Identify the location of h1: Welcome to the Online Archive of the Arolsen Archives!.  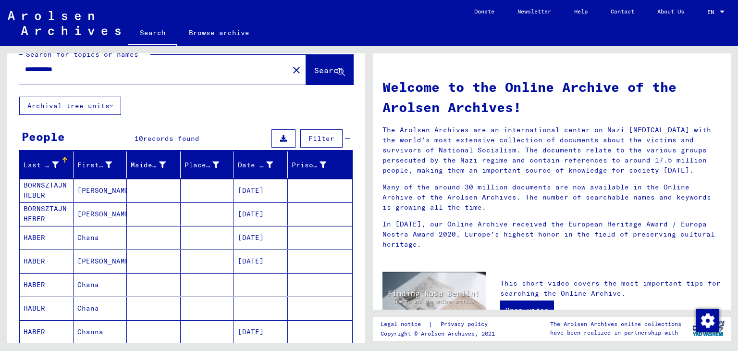
(552, 97).